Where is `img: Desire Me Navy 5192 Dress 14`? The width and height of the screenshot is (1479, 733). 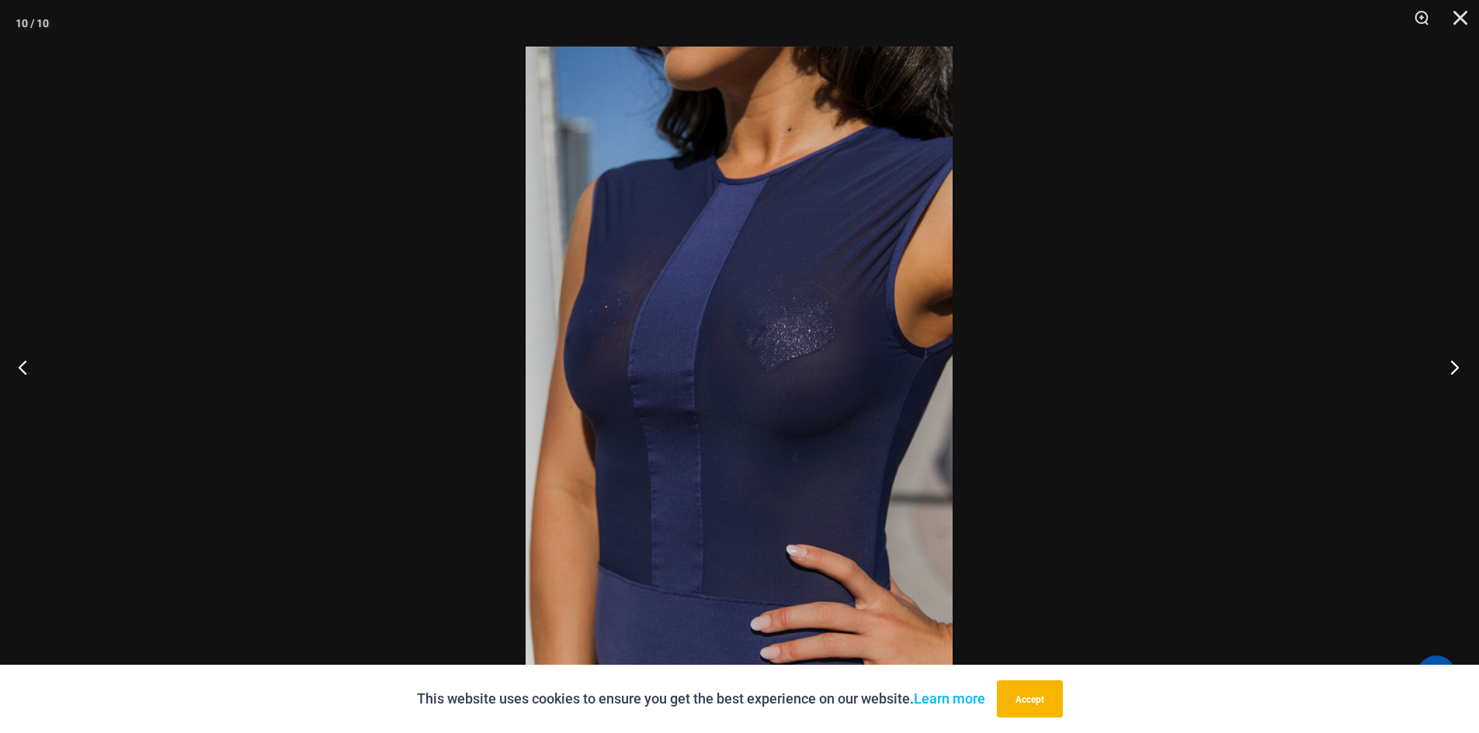
img: Desire Me Navy 5192 Dress 14 is located at coordinates (739, 366).